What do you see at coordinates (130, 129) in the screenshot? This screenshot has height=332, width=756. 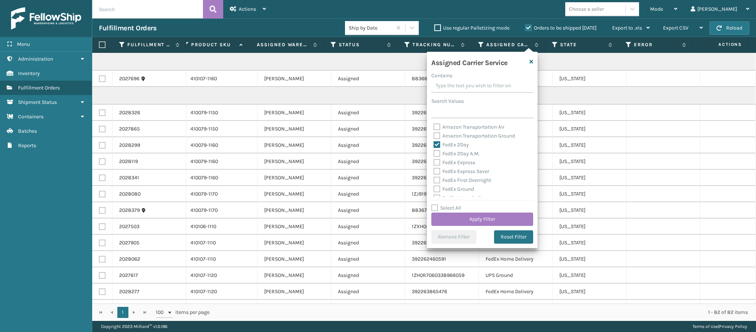 I see `a: 2027865` at bounding box center [130, 129].